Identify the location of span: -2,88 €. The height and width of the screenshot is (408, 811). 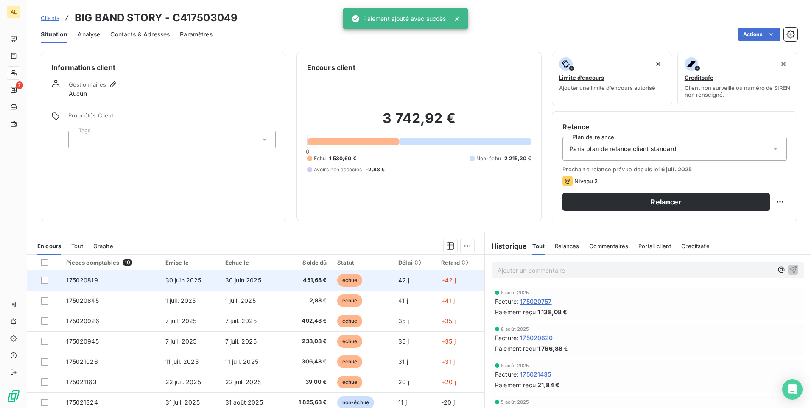
(375, 170).